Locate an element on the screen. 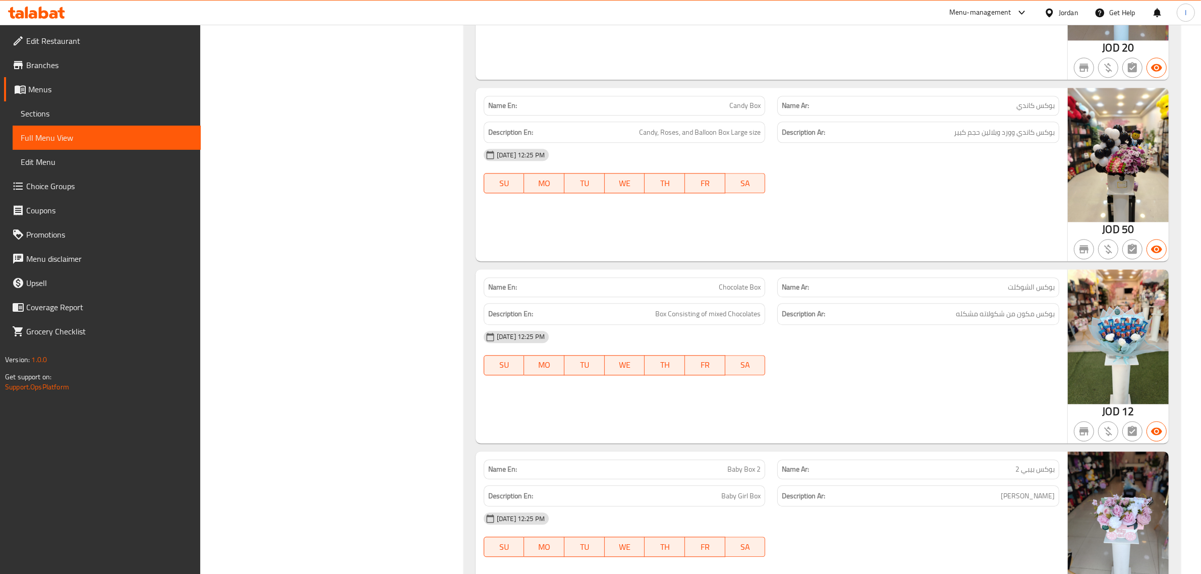 Image resolution: width=1201 pixels, height=574 pixels. span: I is located at coordinates (1185, 13).